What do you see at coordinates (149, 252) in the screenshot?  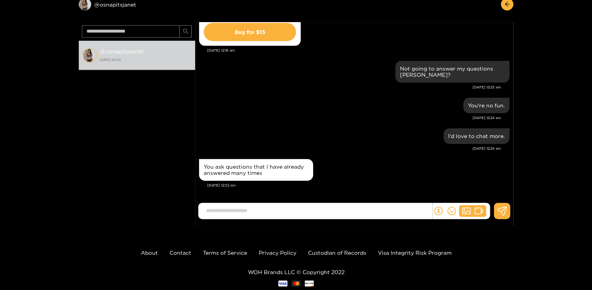 I see `a: About` at bounding box center [149, 252].